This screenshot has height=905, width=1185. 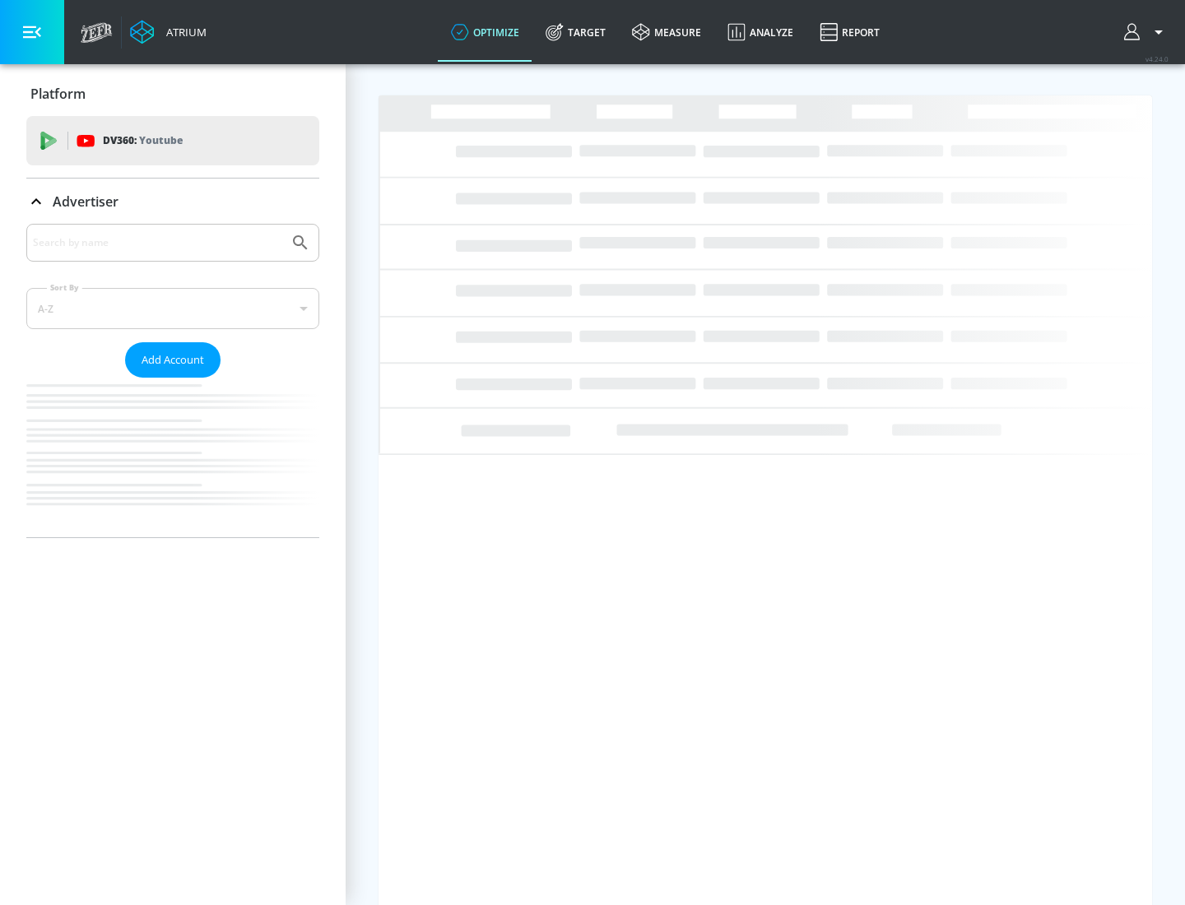 What do you see at coordinates (666, 32) in the screenshot?
I see `a: measure` at bounding box center [666, 32].